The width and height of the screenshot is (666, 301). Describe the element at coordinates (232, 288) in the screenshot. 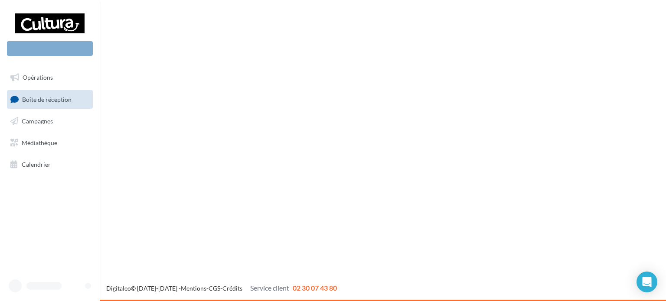

I see `a: Crédits` at that location.